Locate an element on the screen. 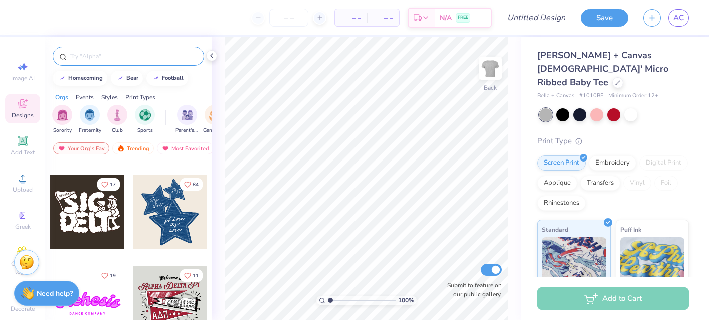  img: Puff Ink is located at coordinates (653, 262).